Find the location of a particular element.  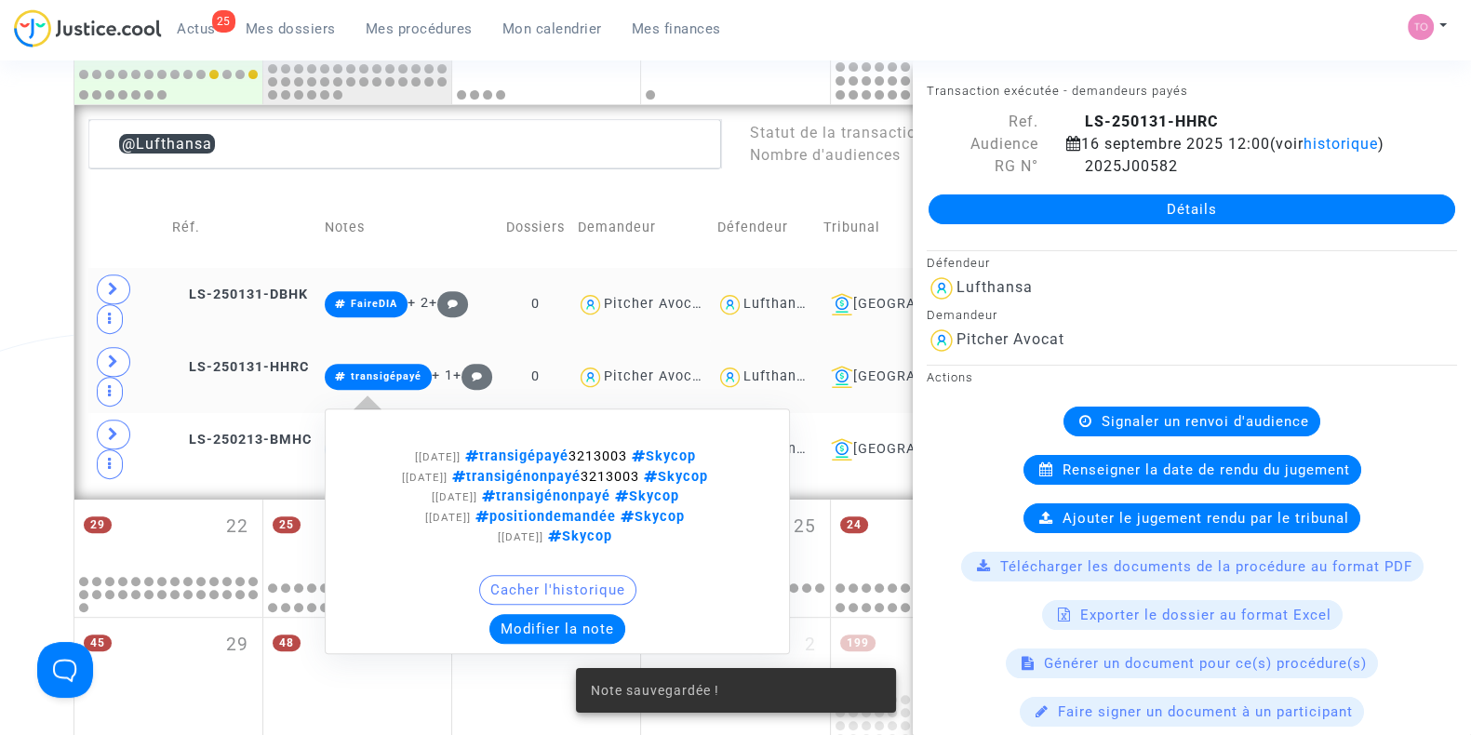

span: positiondemandée is located at coordinates (543, 516).